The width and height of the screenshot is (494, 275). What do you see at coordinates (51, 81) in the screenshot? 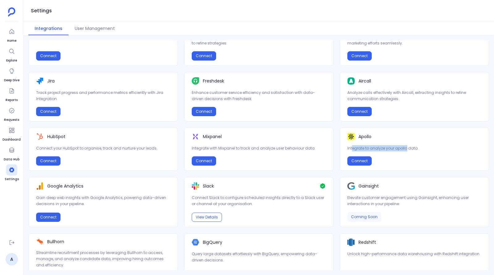
I see `p: Jira` at bounding box center [51, 81].